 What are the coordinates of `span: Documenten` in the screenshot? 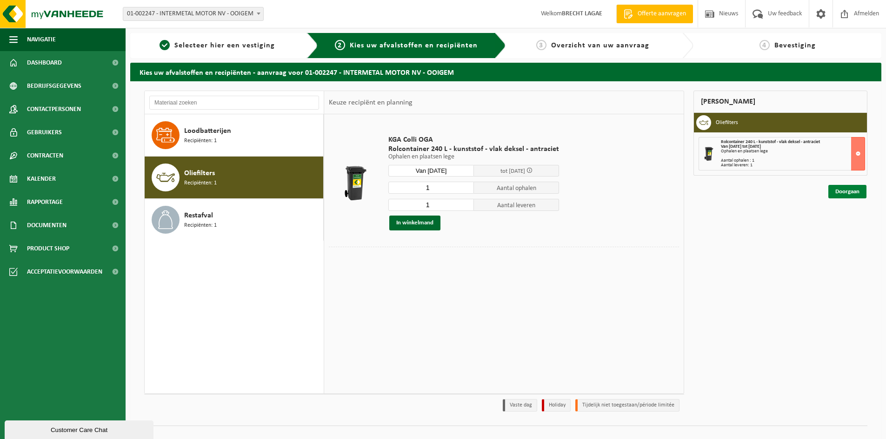 It's located at (46, 226).